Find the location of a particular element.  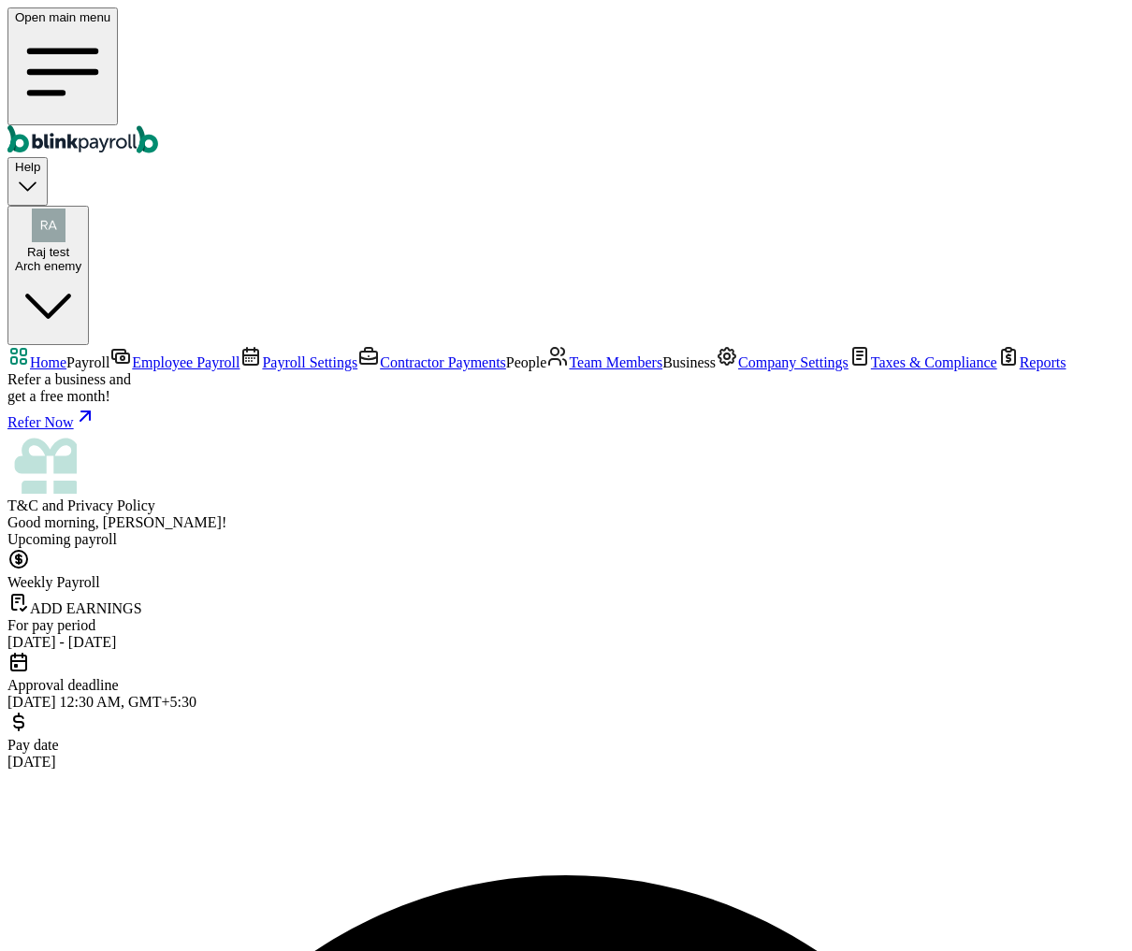

span: and is located at coordinates (81, 505).